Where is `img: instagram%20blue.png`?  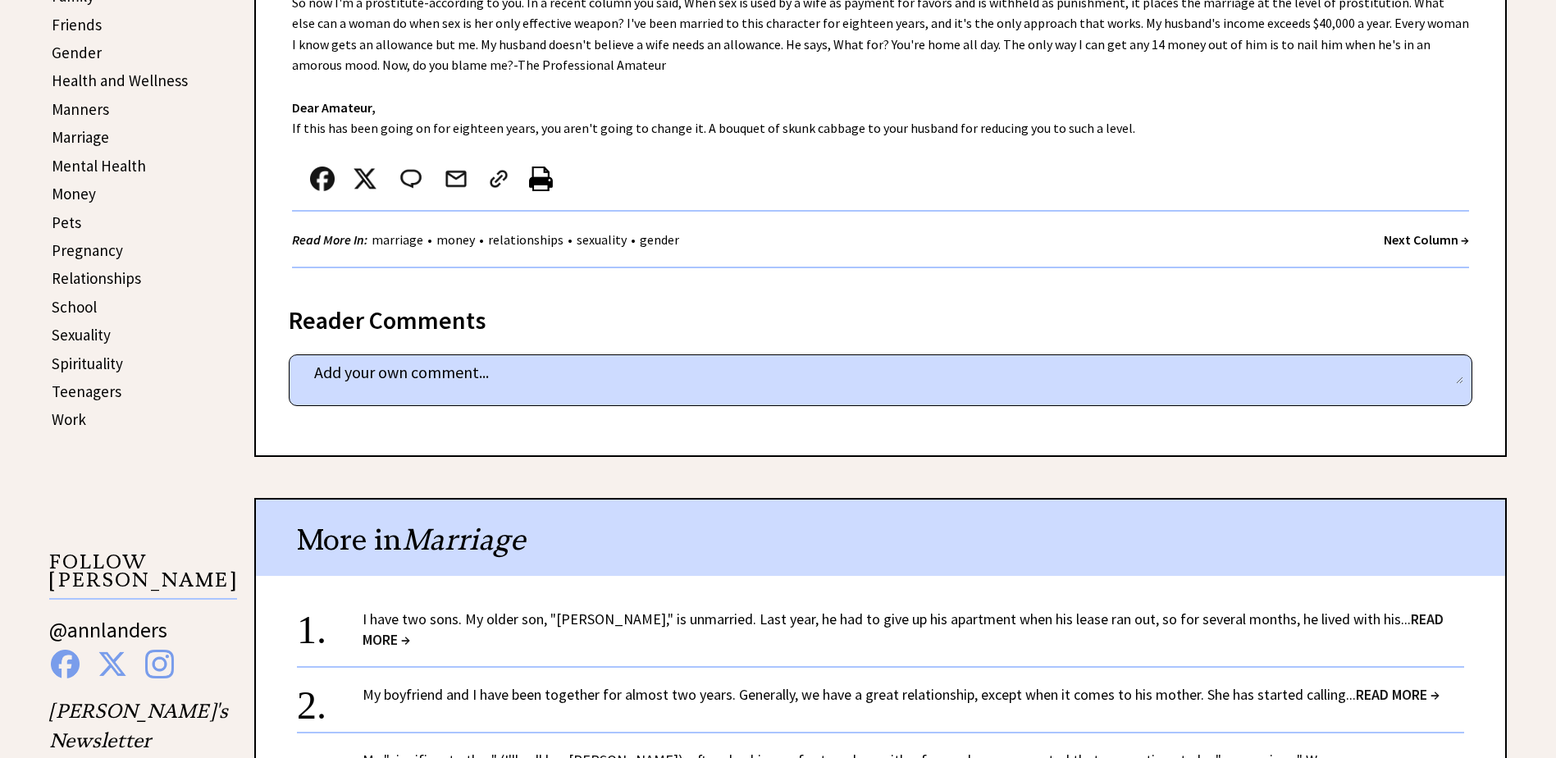
img: instagram%20blue.png is located at coordinates (159, 664).